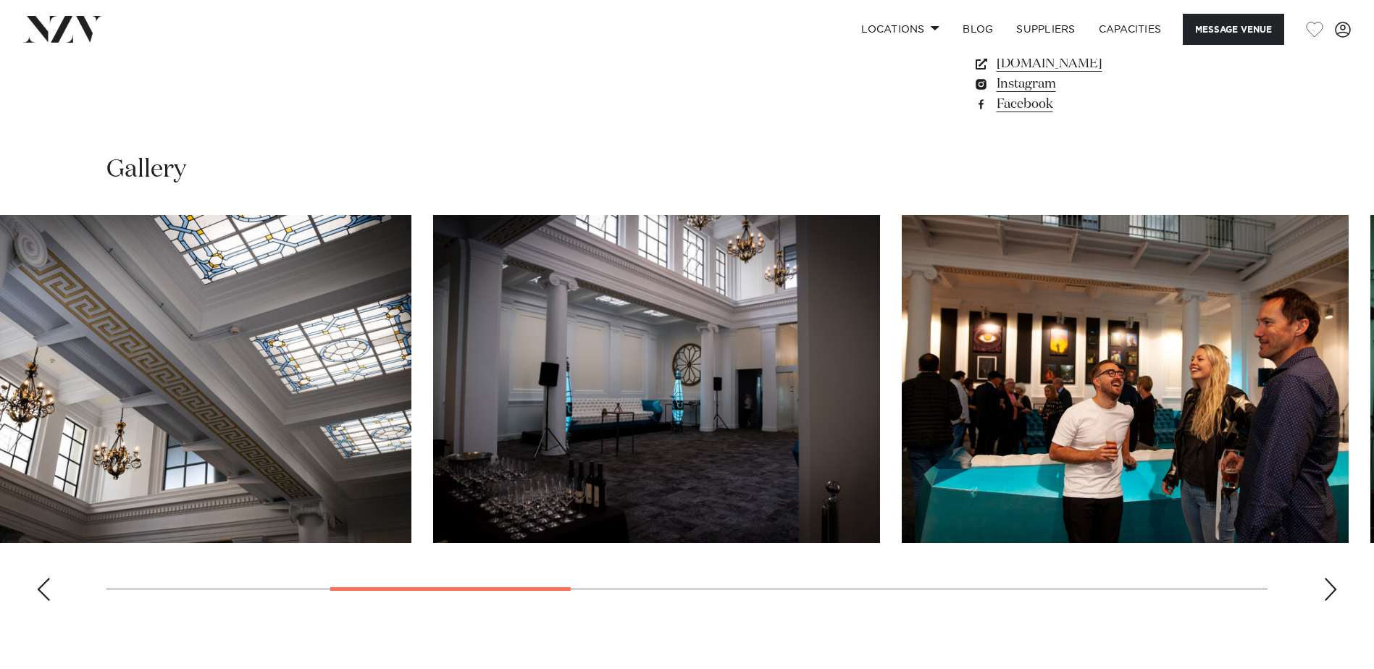 The height and width of the screenshot is (669, 1374). I want to click on a: Instagram, so click(1090, 84).